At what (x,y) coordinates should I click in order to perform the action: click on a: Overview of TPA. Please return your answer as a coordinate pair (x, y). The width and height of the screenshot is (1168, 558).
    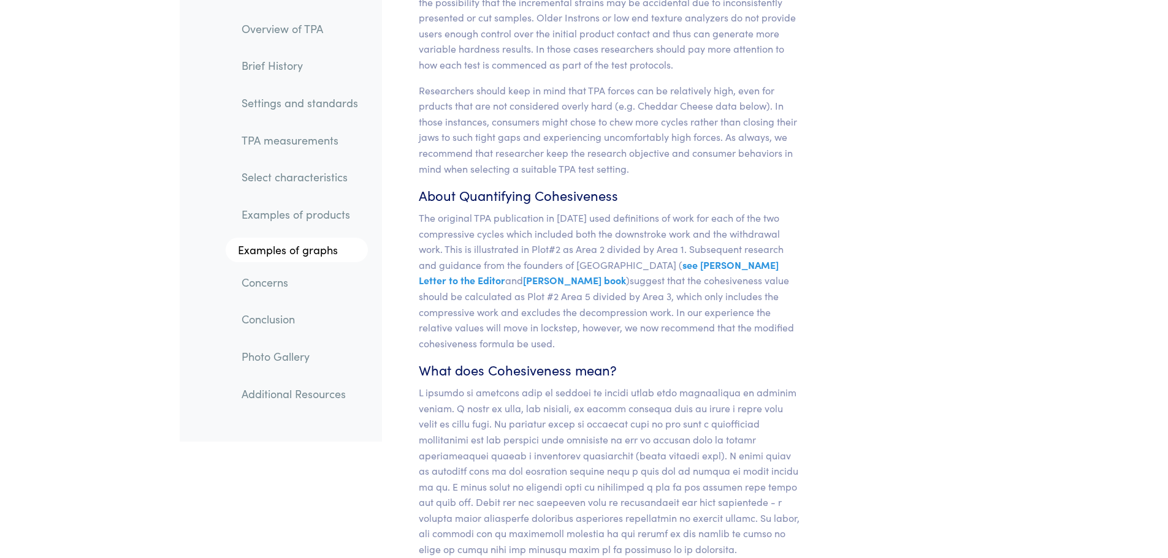
    Looking at the image, I should click on (300, 29).